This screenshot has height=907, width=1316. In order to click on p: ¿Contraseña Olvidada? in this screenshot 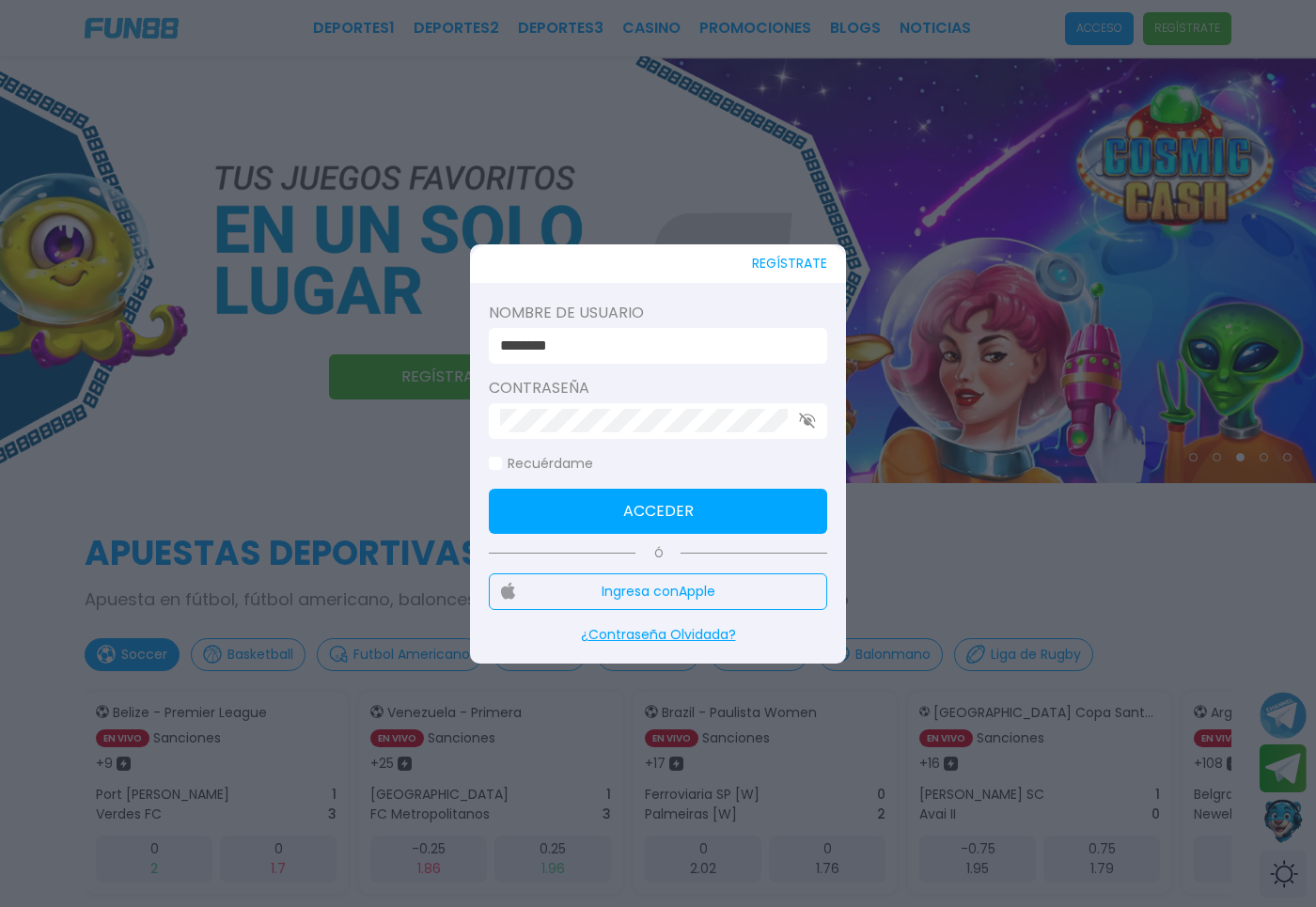, I will do `click(658, 634)`.